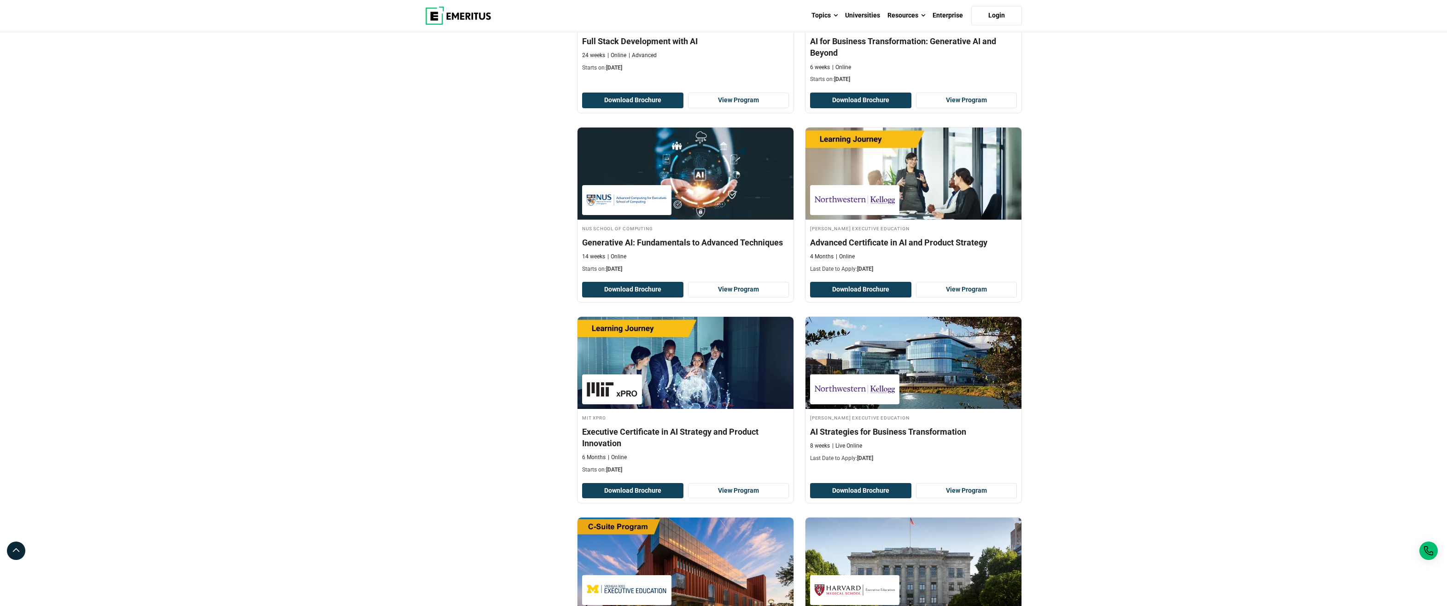 The width and height of the screenshot is (1447, 606). Describe the element at coordinates (820, 67) in the screenshot. I see `p: 6 weeks` at that location.